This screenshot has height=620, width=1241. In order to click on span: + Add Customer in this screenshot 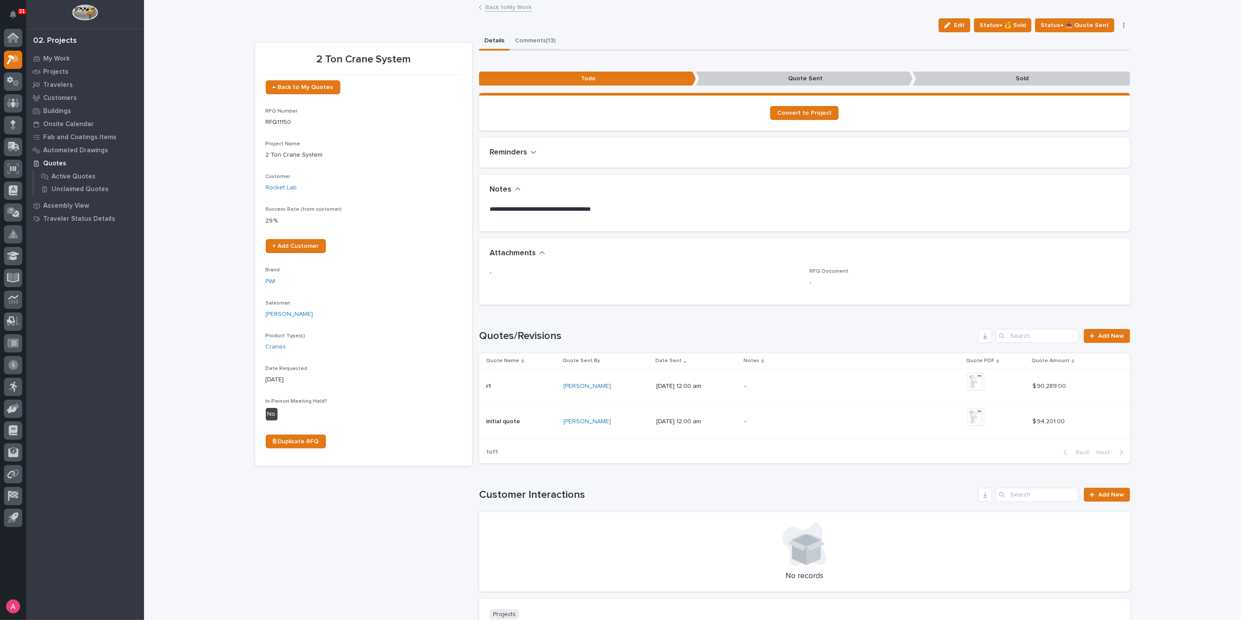, I will do `click(296, 246)`.